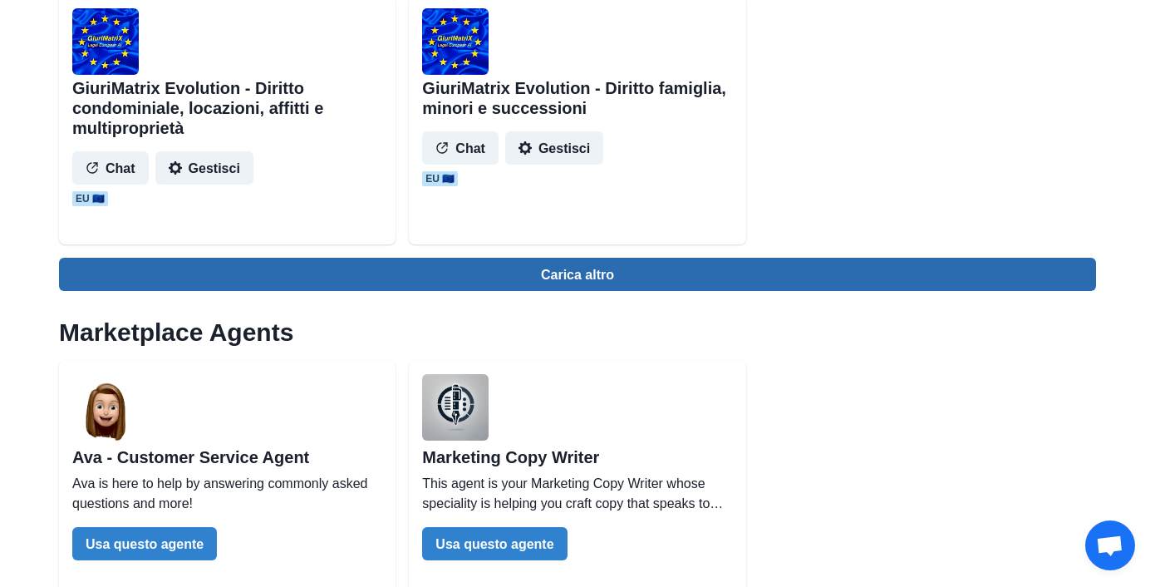 The width and height of the screenshot is (1155, 587). Describe the element at coordinates (578, 274) in the screenshot. I see `button: Carica altro` at that location.